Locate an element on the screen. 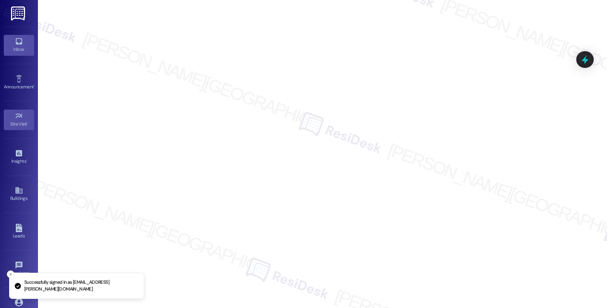  a: Inbox is located at coordinates (19, 45).